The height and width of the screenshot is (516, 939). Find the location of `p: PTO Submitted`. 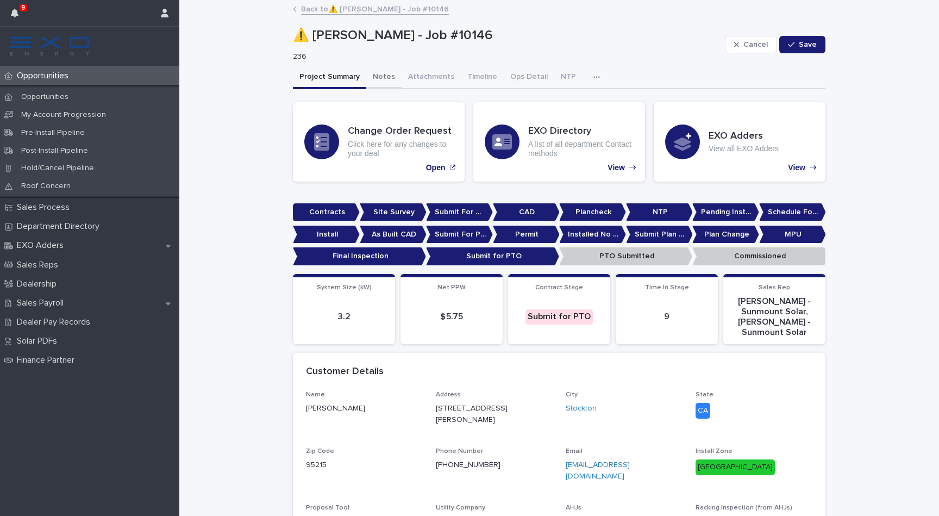

p: PTO Submitted is located at coordinates (625, 256).